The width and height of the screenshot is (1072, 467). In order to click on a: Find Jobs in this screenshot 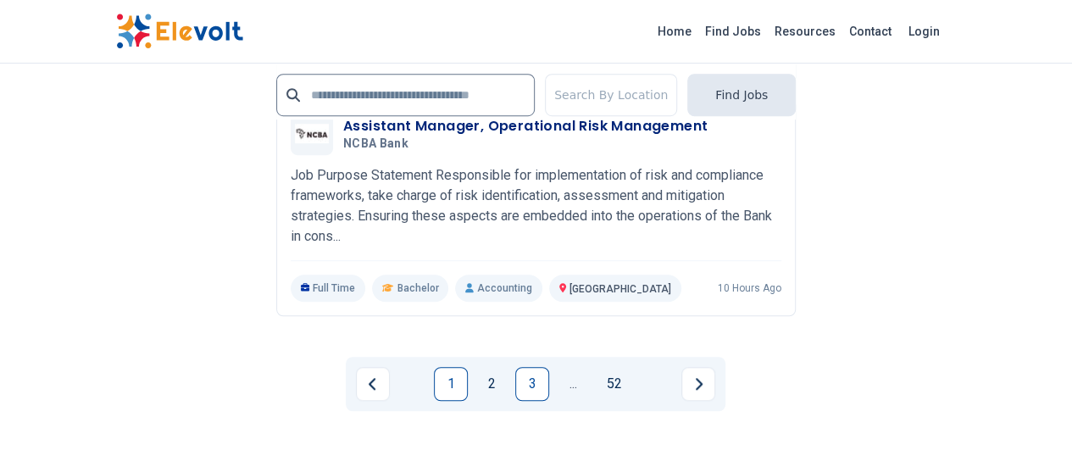, I will do `click(733, 31)`.